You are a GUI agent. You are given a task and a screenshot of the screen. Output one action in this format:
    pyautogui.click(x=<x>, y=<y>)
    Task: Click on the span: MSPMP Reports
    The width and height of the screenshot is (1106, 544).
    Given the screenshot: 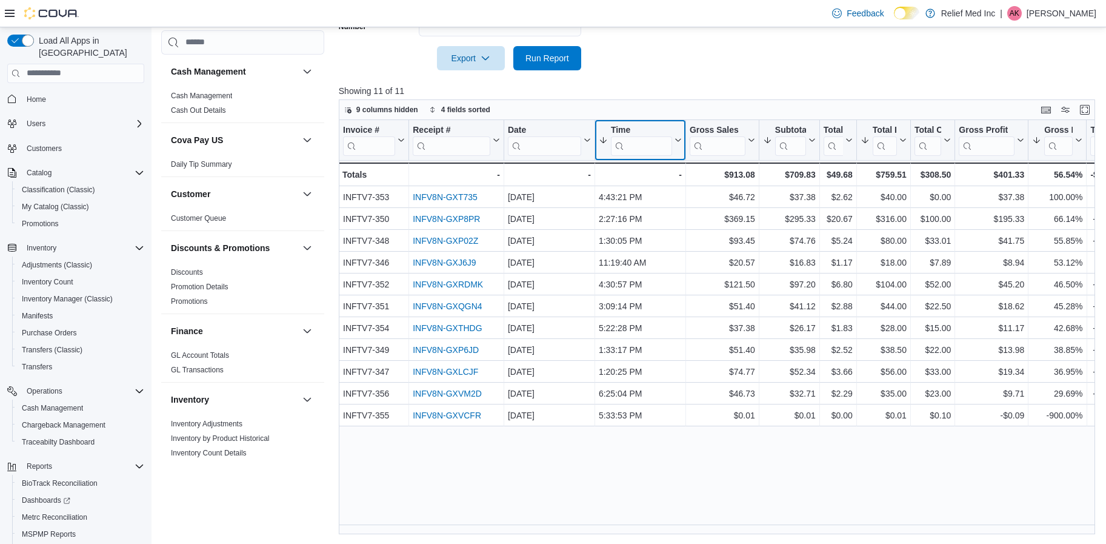 What is the action you would take?
    pyautogui.click(x=48, y=534)
    